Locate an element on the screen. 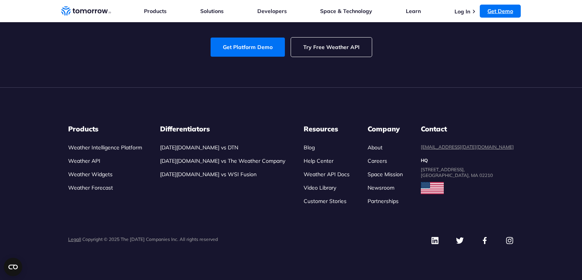 The height and width of the screenshot is (280, 582). a: Weather API is located at coordinates (84, 161).